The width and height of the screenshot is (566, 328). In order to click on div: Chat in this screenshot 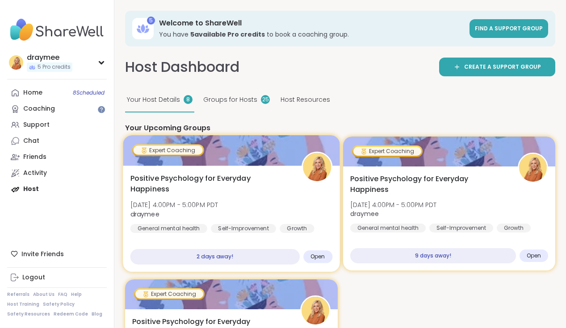, I will do `click(31, 141)`.